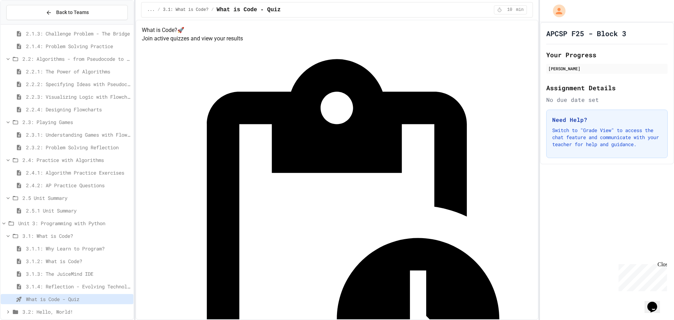  I want to click on span: min, so click(520, 10).